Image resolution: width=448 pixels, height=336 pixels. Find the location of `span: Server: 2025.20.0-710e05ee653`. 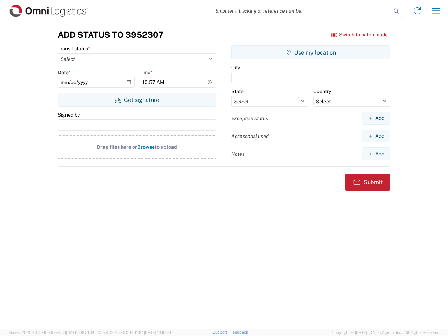

span: Server: 2025.20.0-710e05ee653 is located at coordinates (51, 333).